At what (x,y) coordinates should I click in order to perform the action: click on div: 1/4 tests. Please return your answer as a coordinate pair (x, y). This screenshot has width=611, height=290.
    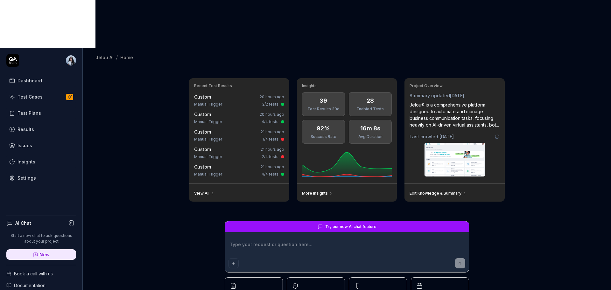
    Looking at the image, I should click on (271, 139).